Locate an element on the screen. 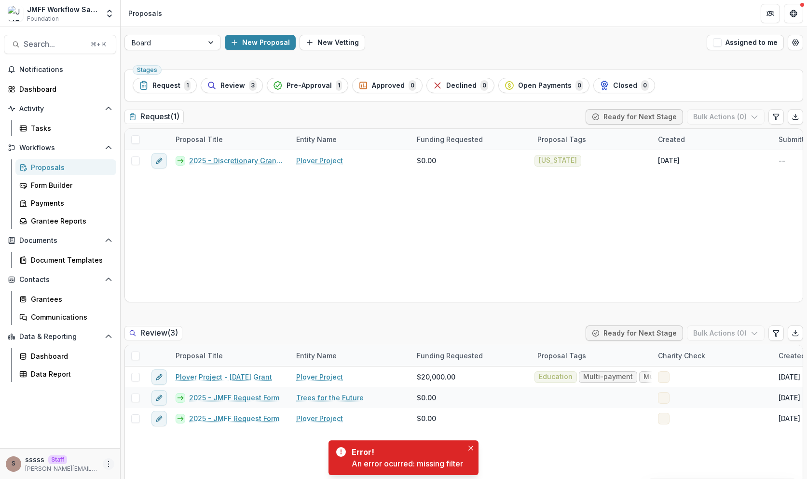 The height and width of the screenshot is (479, 807). div: ⌘ + K is located at coordinates (98, 44).